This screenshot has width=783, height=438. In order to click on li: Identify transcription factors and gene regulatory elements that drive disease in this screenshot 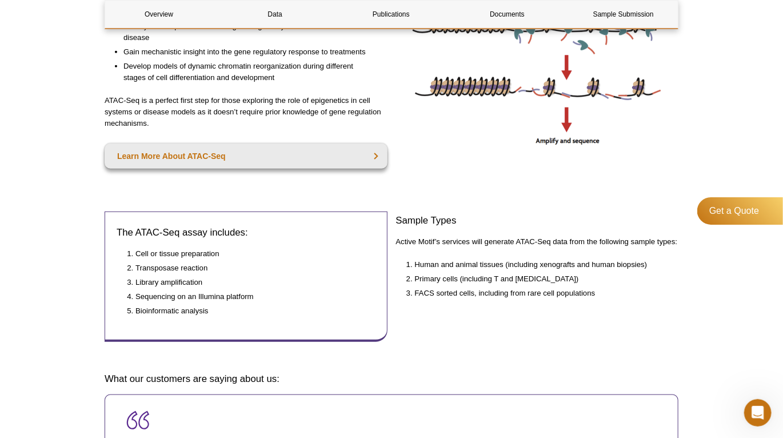, I will do `click(250, 32)`.